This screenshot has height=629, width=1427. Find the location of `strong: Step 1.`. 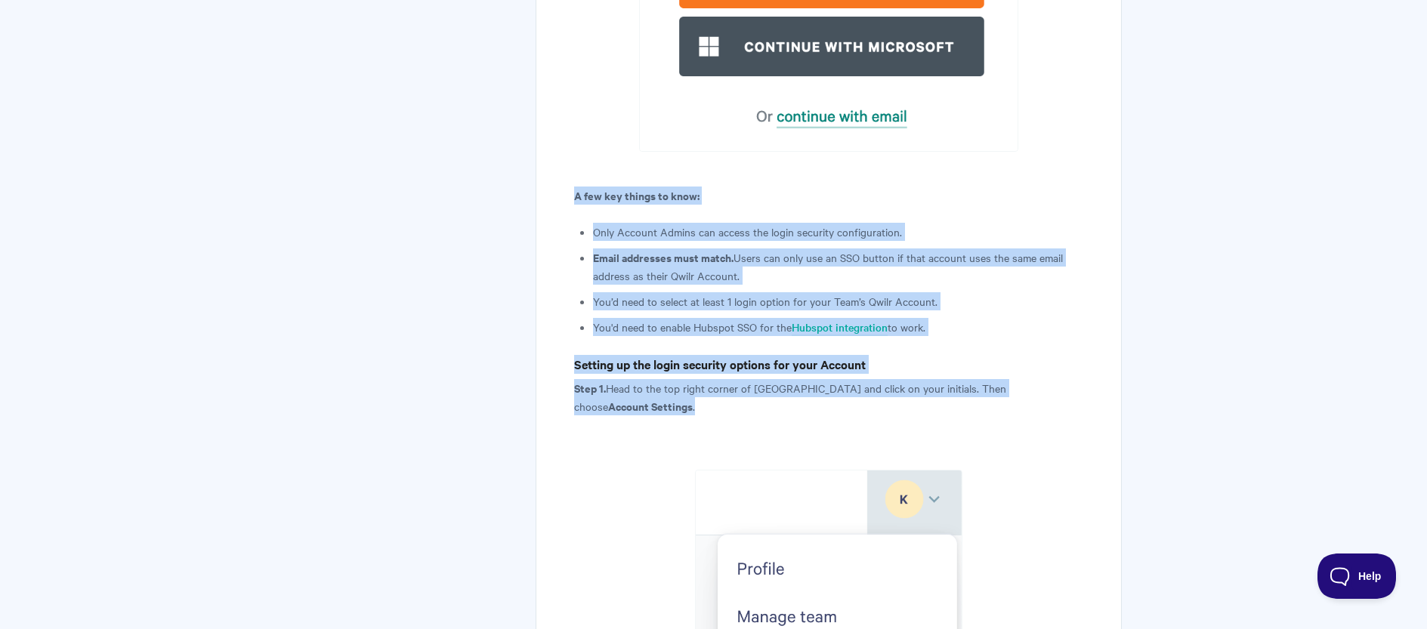

strong: Step 1. is located at coordinates (590, 387).